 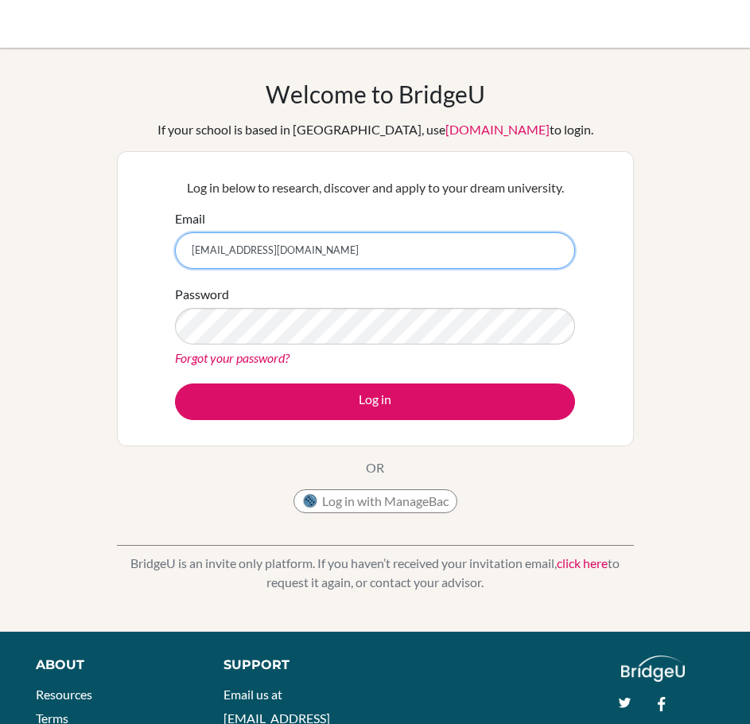 What do you see at coordinates (292, 665) in the screenshot?
I see `div: Support` at bounding box center [292, 665].